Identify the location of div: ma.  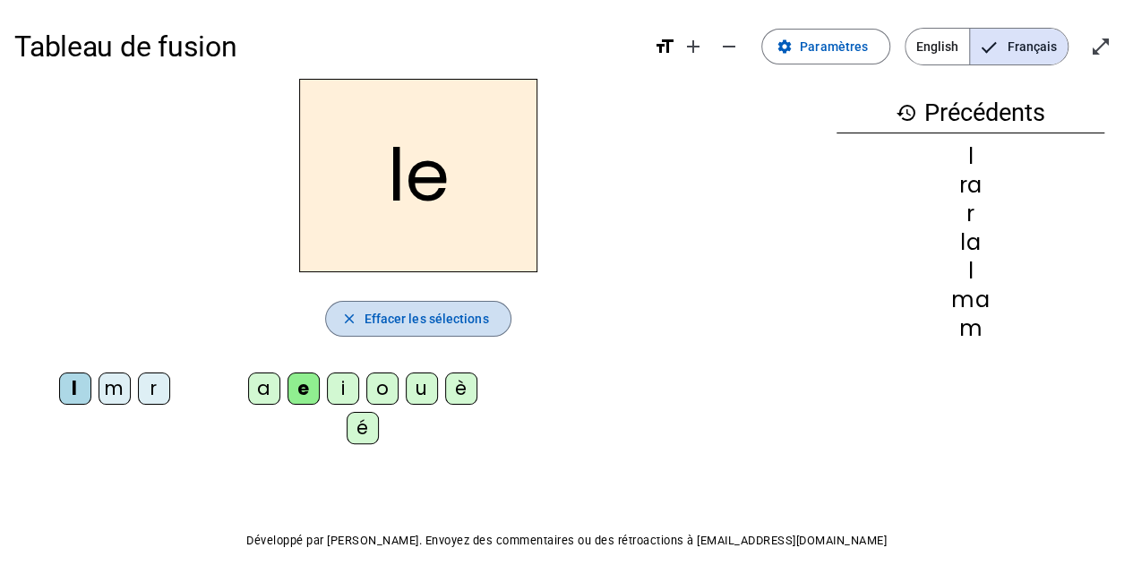
(970, 300).